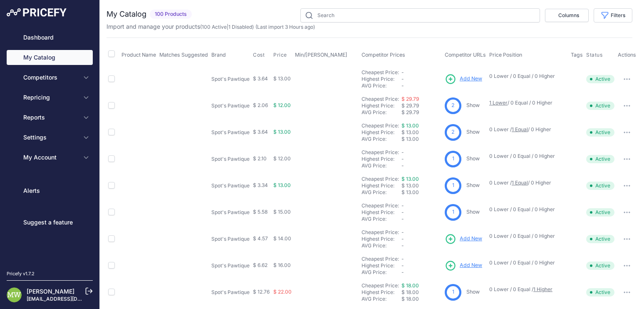 The image size is (639, 309). What do you see at coordinates (210, 27) in the screenshot?
I see `p: Import and manage your products` at bounding box center [210, 27].